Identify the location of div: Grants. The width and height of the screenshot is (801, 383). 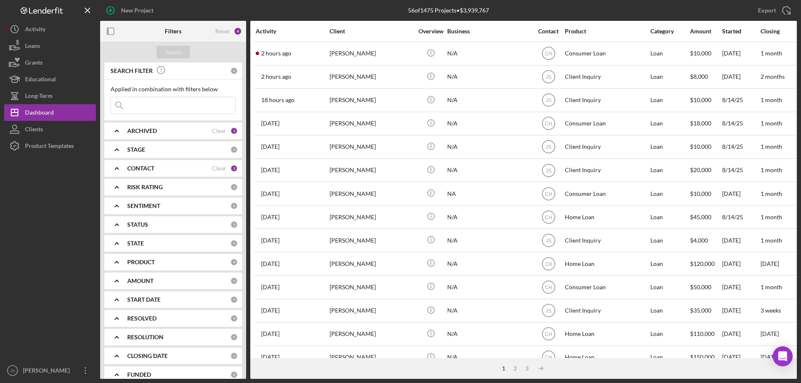
(34, 63).